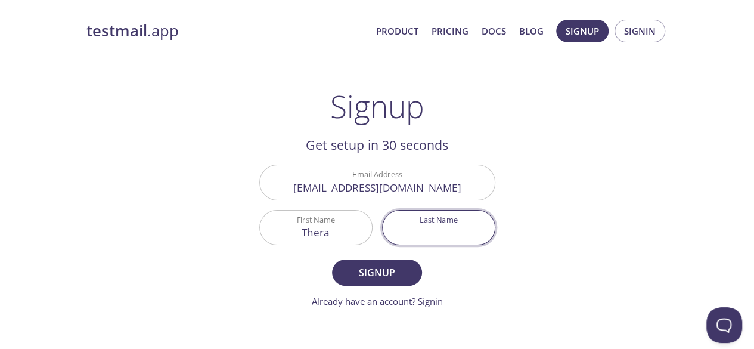 This screenshot has width=754, height=349. I want to click on span: Signin, so click(640, 31).